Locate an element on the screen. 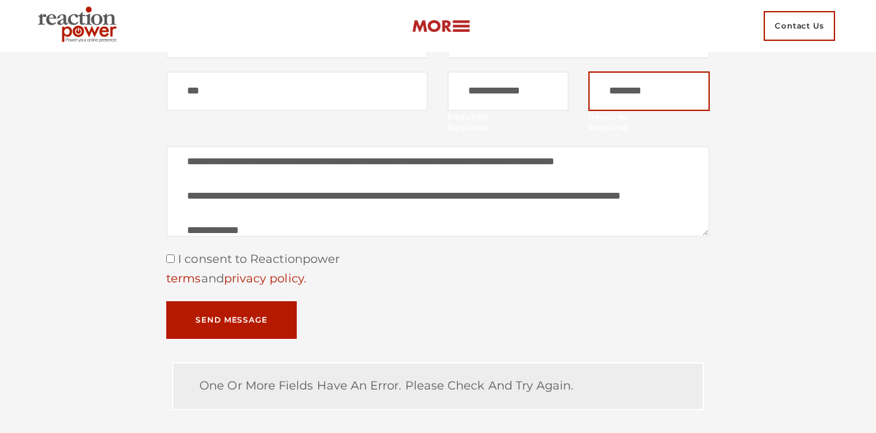 Image resolution: width=876 pixels, height=433 pixels. span: I consent to Reactionpower is located at coordinates (257, 259).